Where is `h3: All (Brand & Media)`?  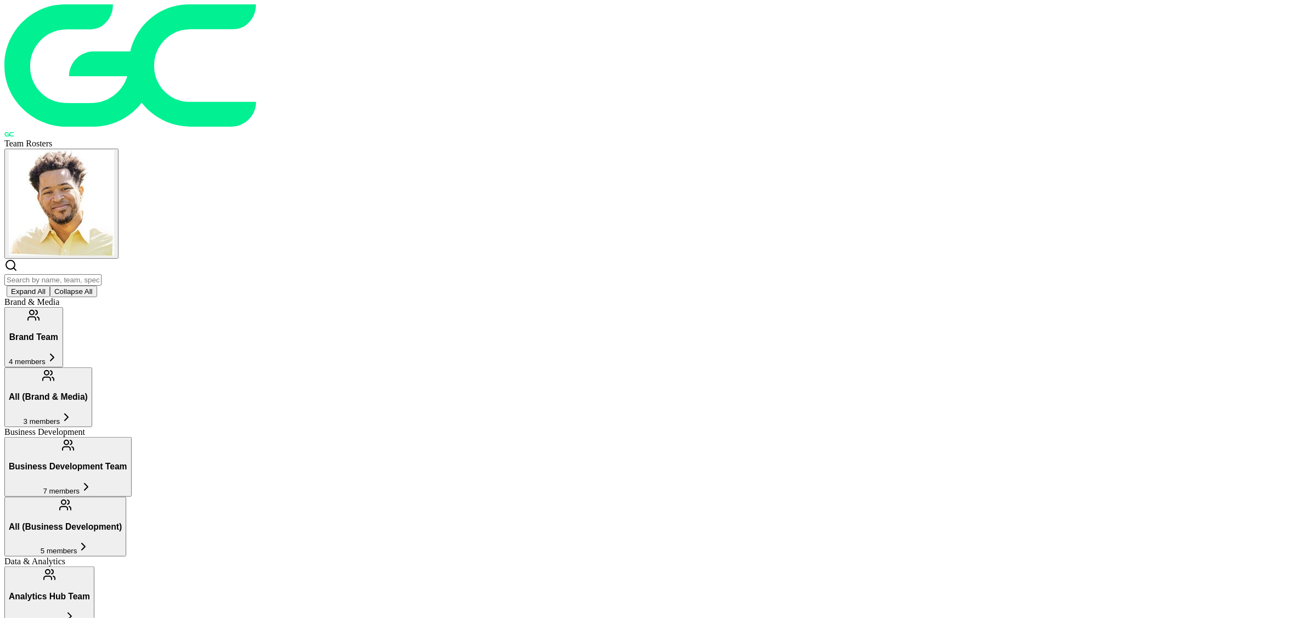 h3: All (Brand & Media) is located at coordinates (48, 397).